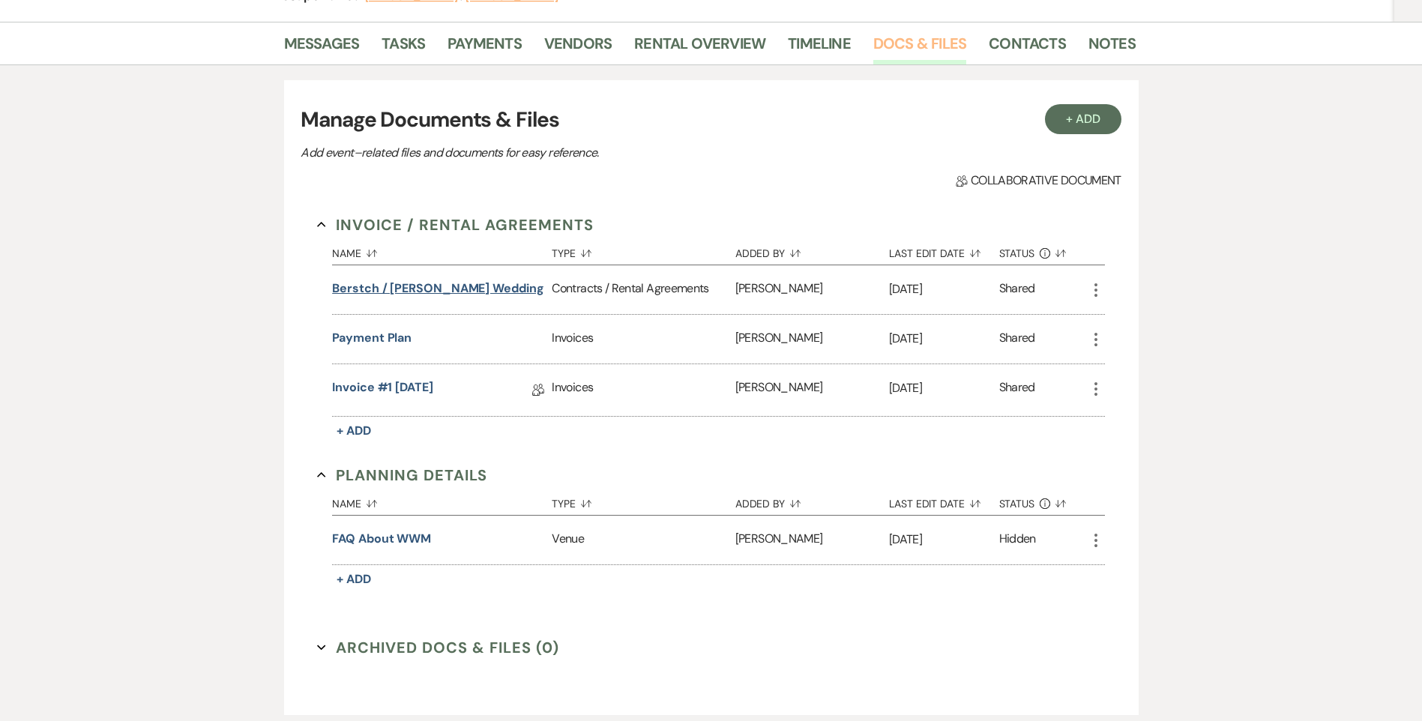 The width and height of the screenshot is (1422, 721). What do you see at coordinates (438, 648) in the screenshot?
I see `button: Archived Docs & Files (0)` at bounding box center [438, 648].